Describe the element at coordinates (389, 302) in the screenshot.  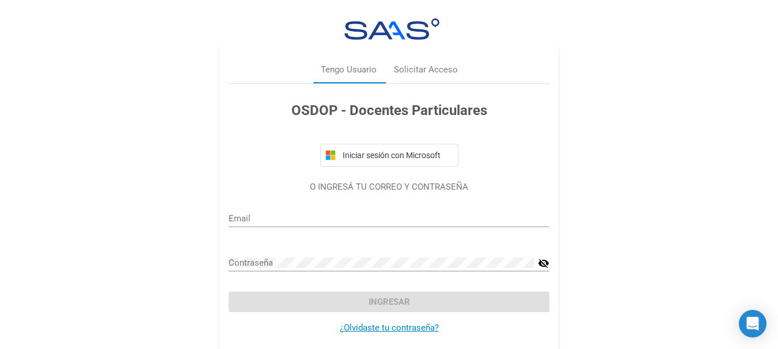
I see `button: Ingresar` at that location.